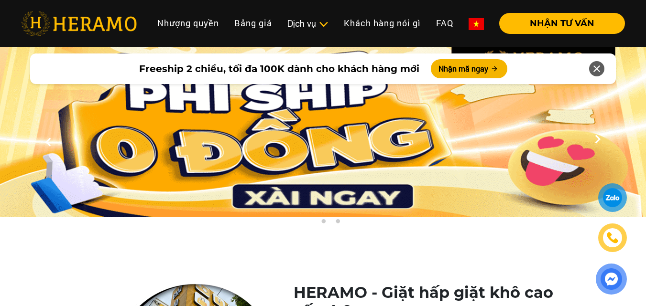  Describe the element at coordinates (612, 238) in the screenshot. I see `img: phone-icon` at that location.